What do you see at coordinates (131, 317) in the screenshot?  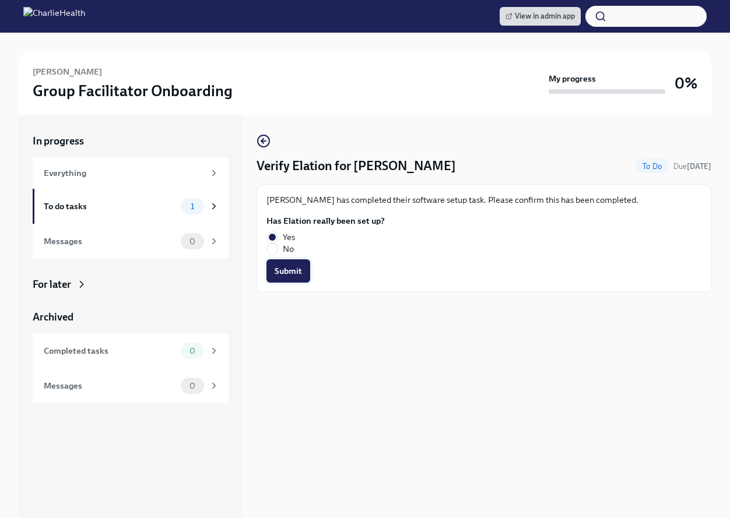 I see `a: Archived` at bounding box center [131, 317].